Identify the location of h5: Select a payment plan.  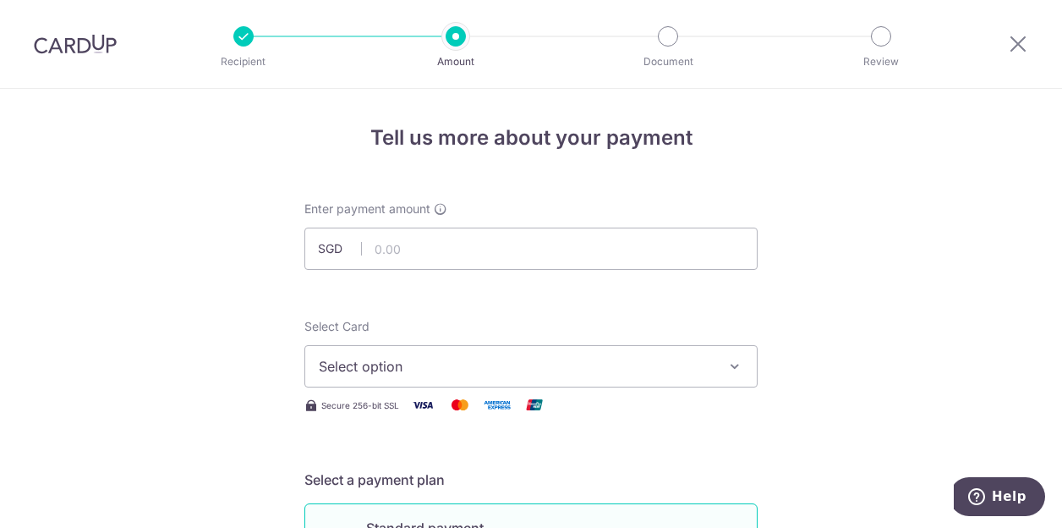
(531, 479).